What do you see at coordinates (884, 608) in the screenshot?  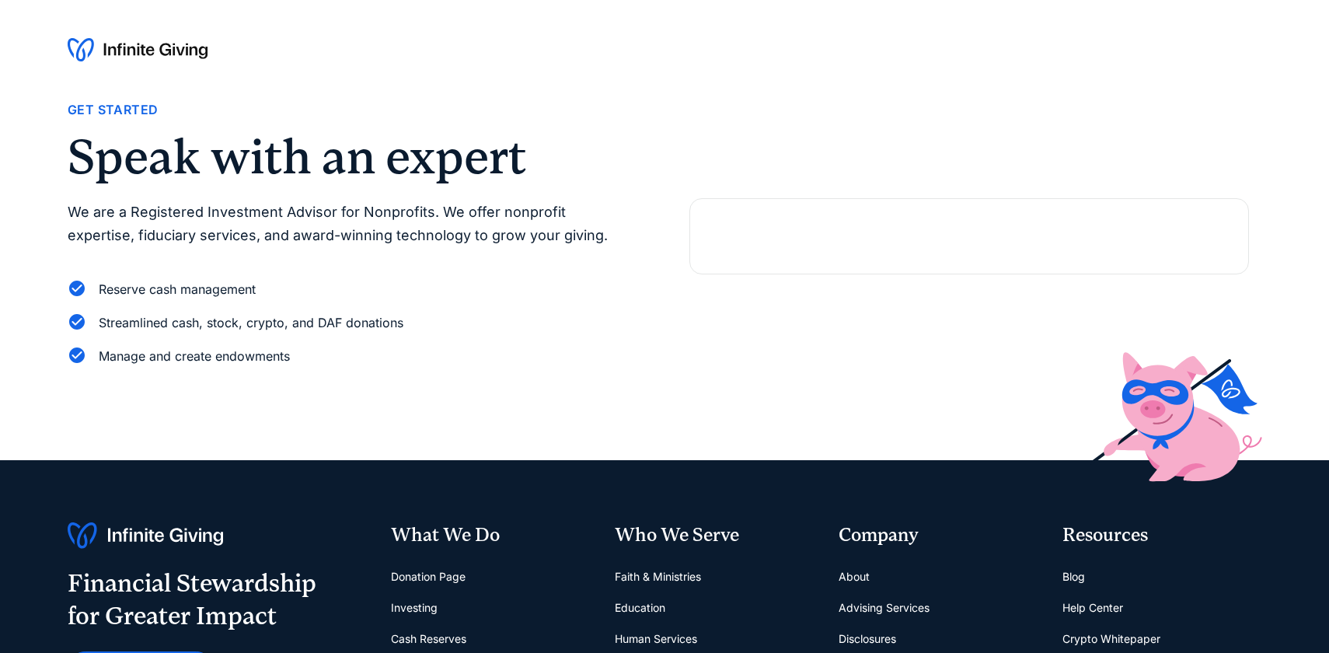 I see `a: Advising Services` at bounding box center [884, 608].